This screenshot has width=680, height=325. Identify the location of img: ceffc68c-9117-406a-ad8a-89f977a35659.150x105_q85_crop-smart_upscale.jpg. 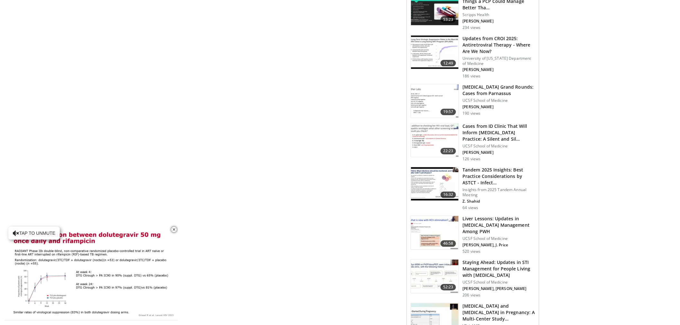
(435, 233).